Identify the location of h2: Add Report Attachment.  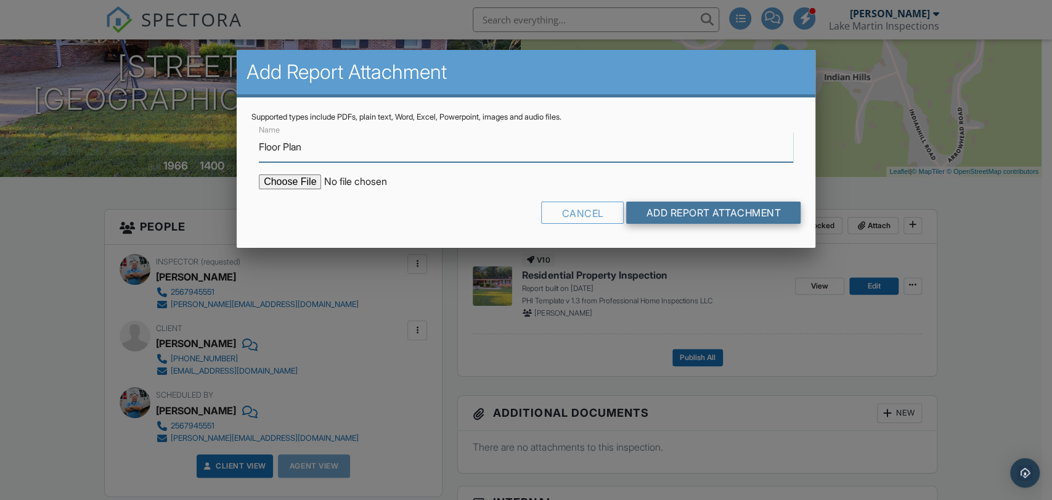
(526, 72).